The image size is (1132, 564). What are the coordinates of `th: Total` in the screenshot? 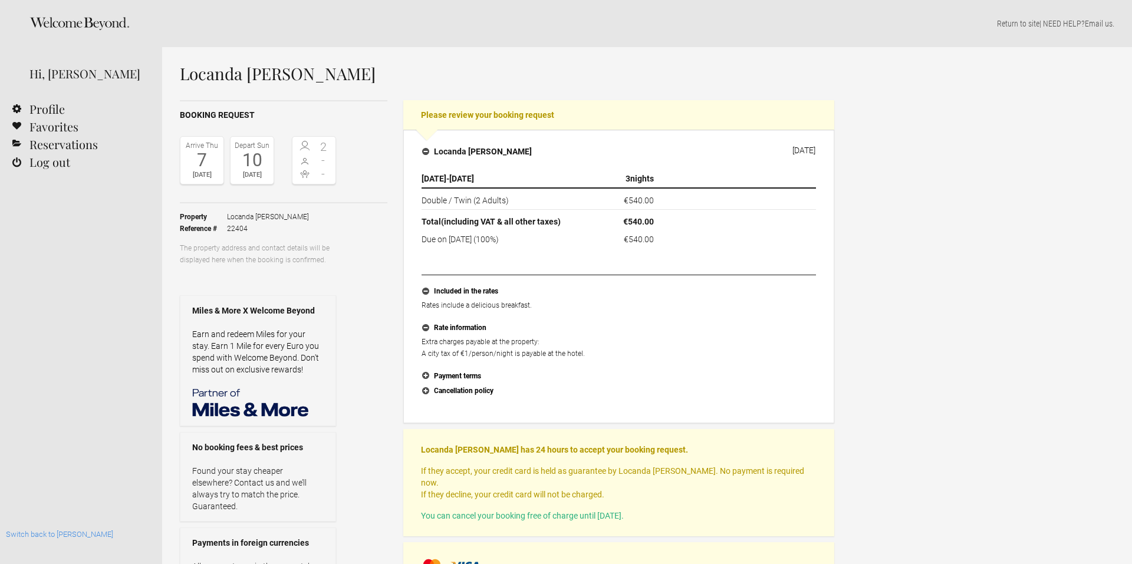 It's located at (500, 220).